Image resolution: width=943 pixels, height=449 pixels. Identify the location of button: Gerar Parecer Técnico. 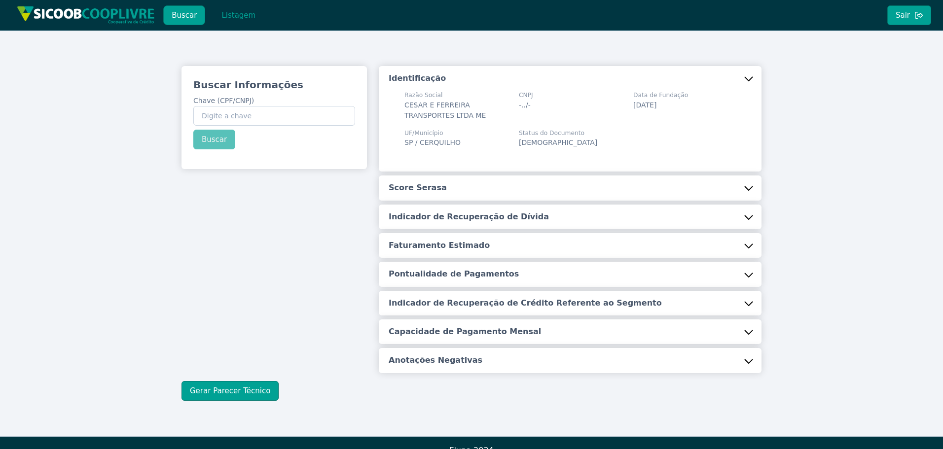
(230, 391).